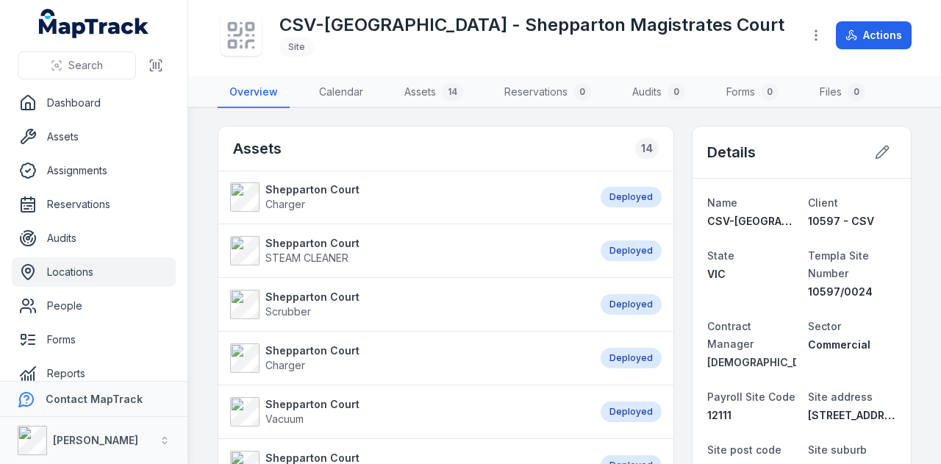  What do you see at coordinates (839, 344) in the screenshot?
I see `span: Commercial` at bounding box center [839, 344].